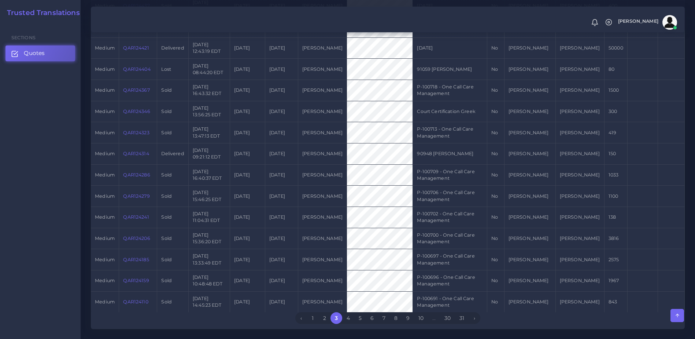 This screenshot has width=695, height=339. What do you see at coordinates (325, 318) in the screenshot?
I see `a: 2` at bounding box center [325, 318].